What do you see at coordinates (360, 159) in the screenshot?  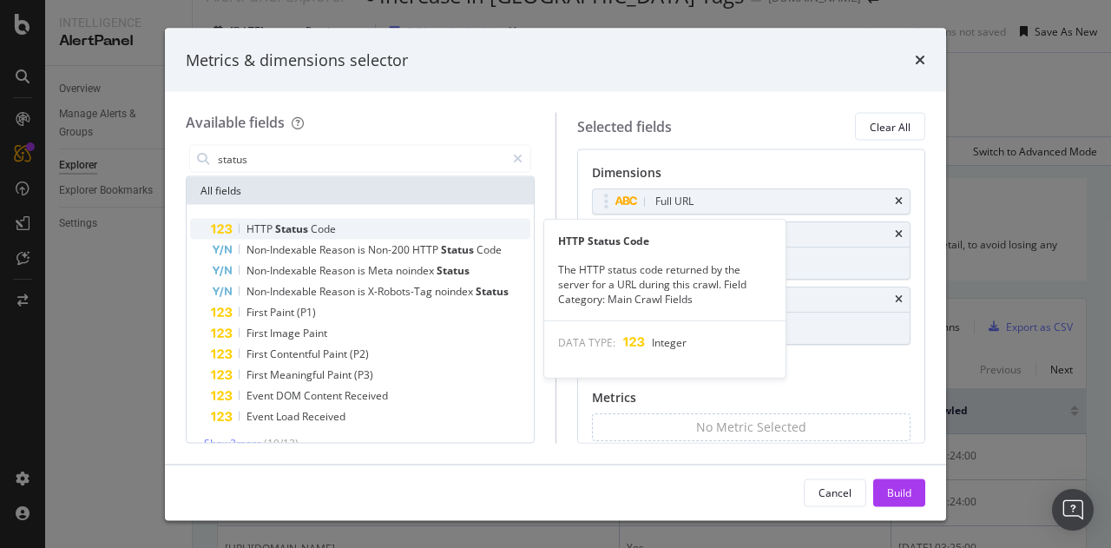 I see `input: Search by field name` at bounding box center [360, 159].